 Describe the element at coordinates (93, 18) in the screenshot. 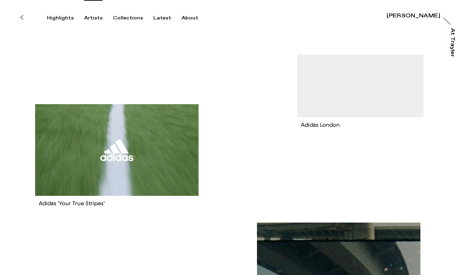

I see `div: Artists` at that location.